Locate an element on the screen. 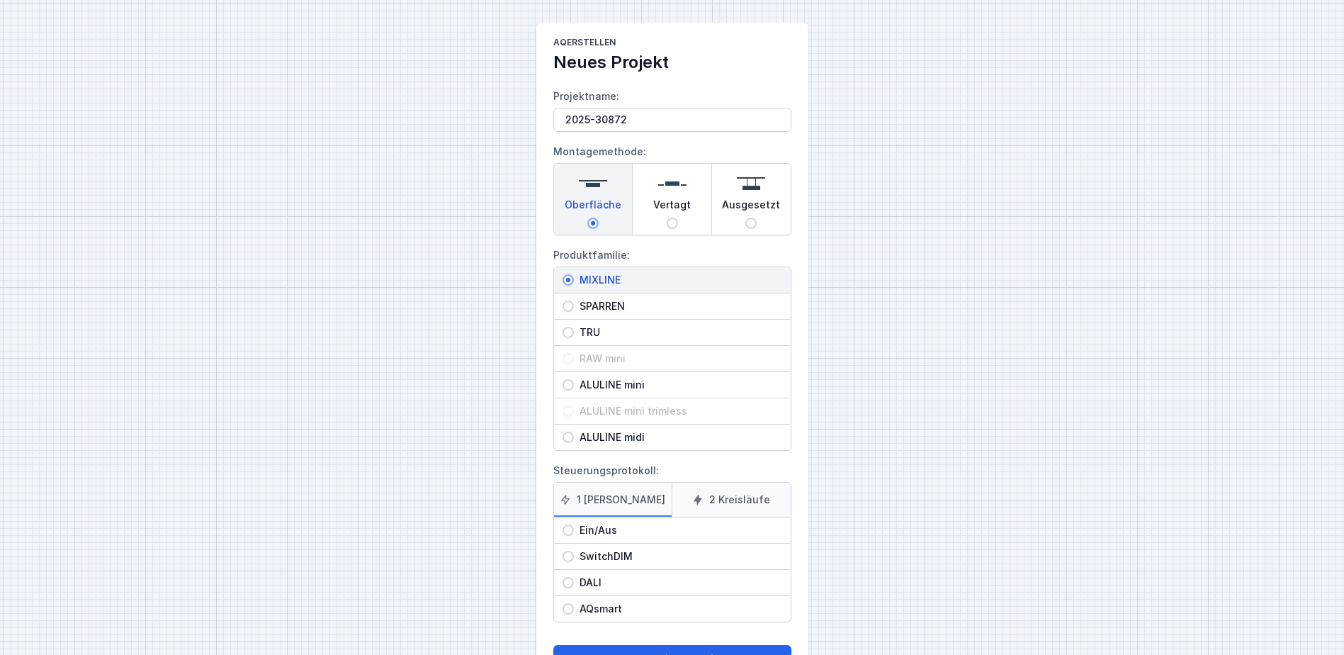 This screenshot has width=1344, height=655. font: Projektname: is located at coordinates (586, 96).